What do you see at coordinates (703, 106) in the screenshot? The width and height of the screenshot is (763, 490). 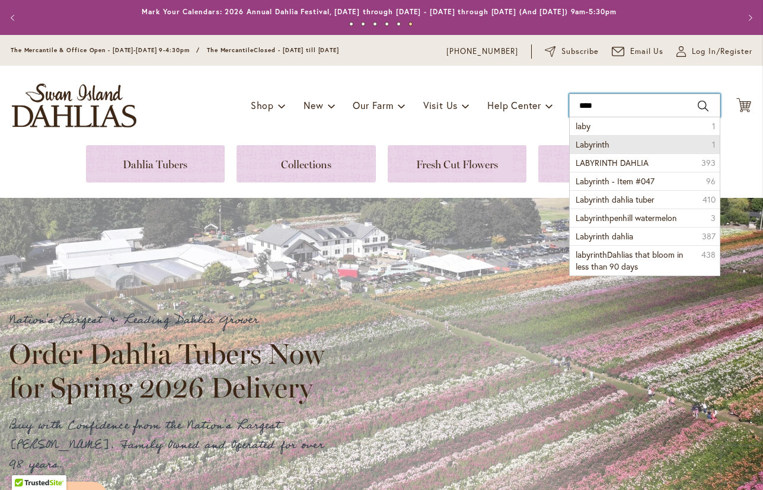 I see `button: Search` at bounding box center [703, 106].